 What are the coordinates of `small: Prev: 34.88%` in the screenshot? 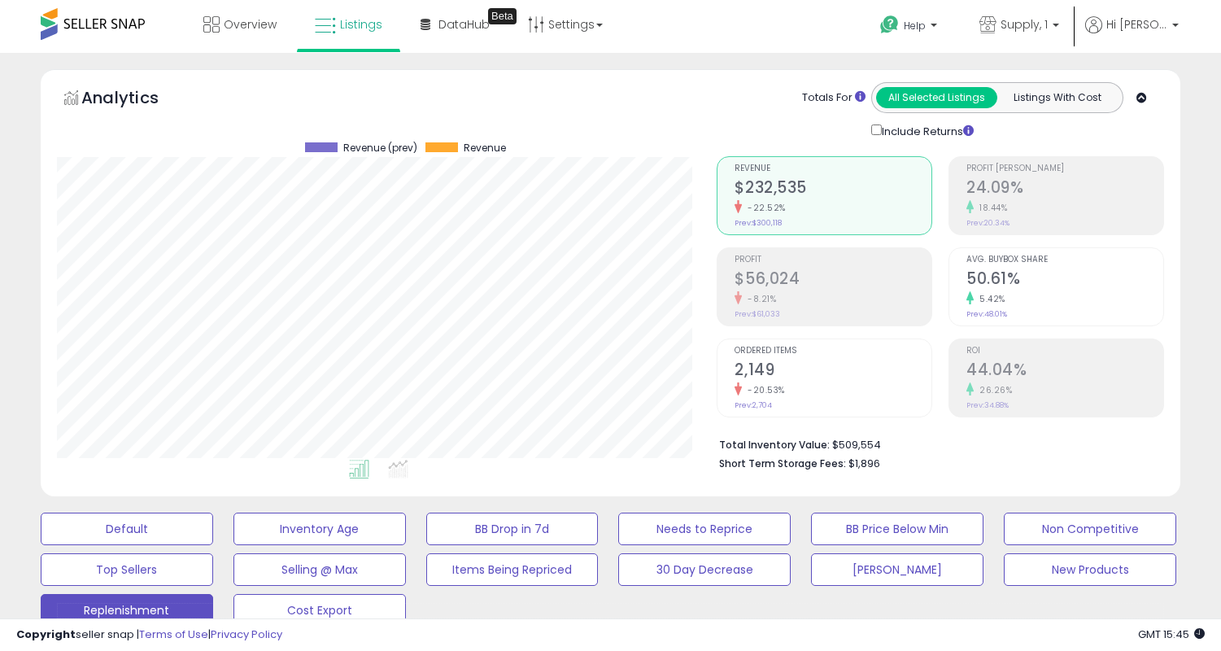 It's located at (988, 405).